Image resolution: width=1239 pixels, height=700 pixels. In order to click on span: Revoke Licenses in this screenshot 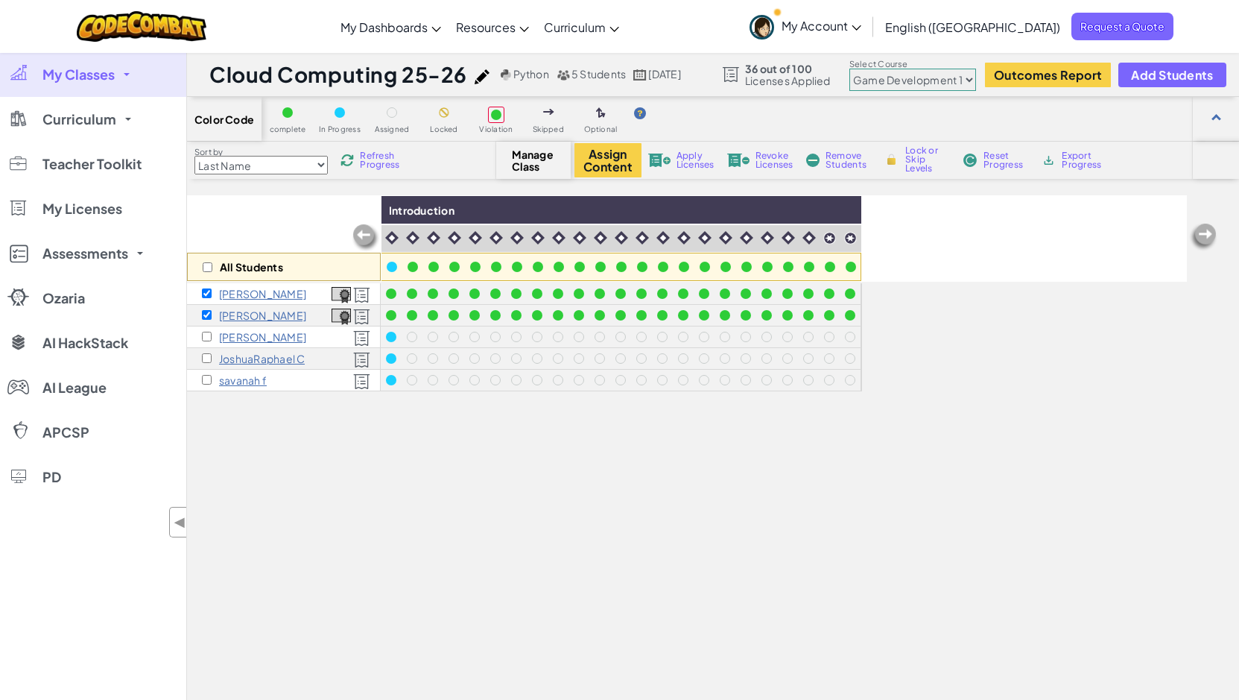, I will do `click(774, 160)`.